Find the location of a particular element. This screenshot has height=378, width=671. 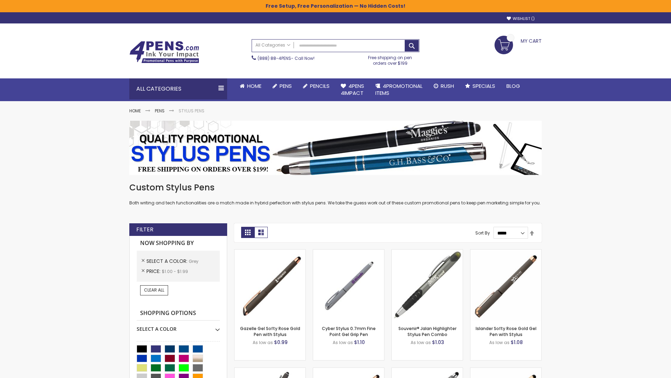

span: Price is located at coordinates (154, 271).